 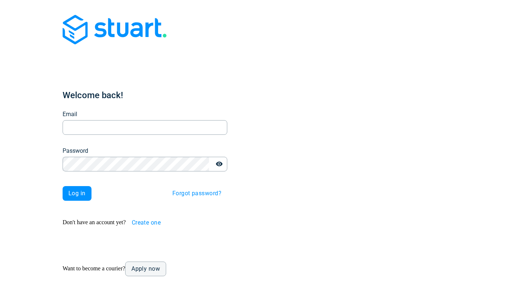 What do you see at coordinates (146, 222) in the screenshot?
I see `button: Create one` at bounding box center [146, 222].